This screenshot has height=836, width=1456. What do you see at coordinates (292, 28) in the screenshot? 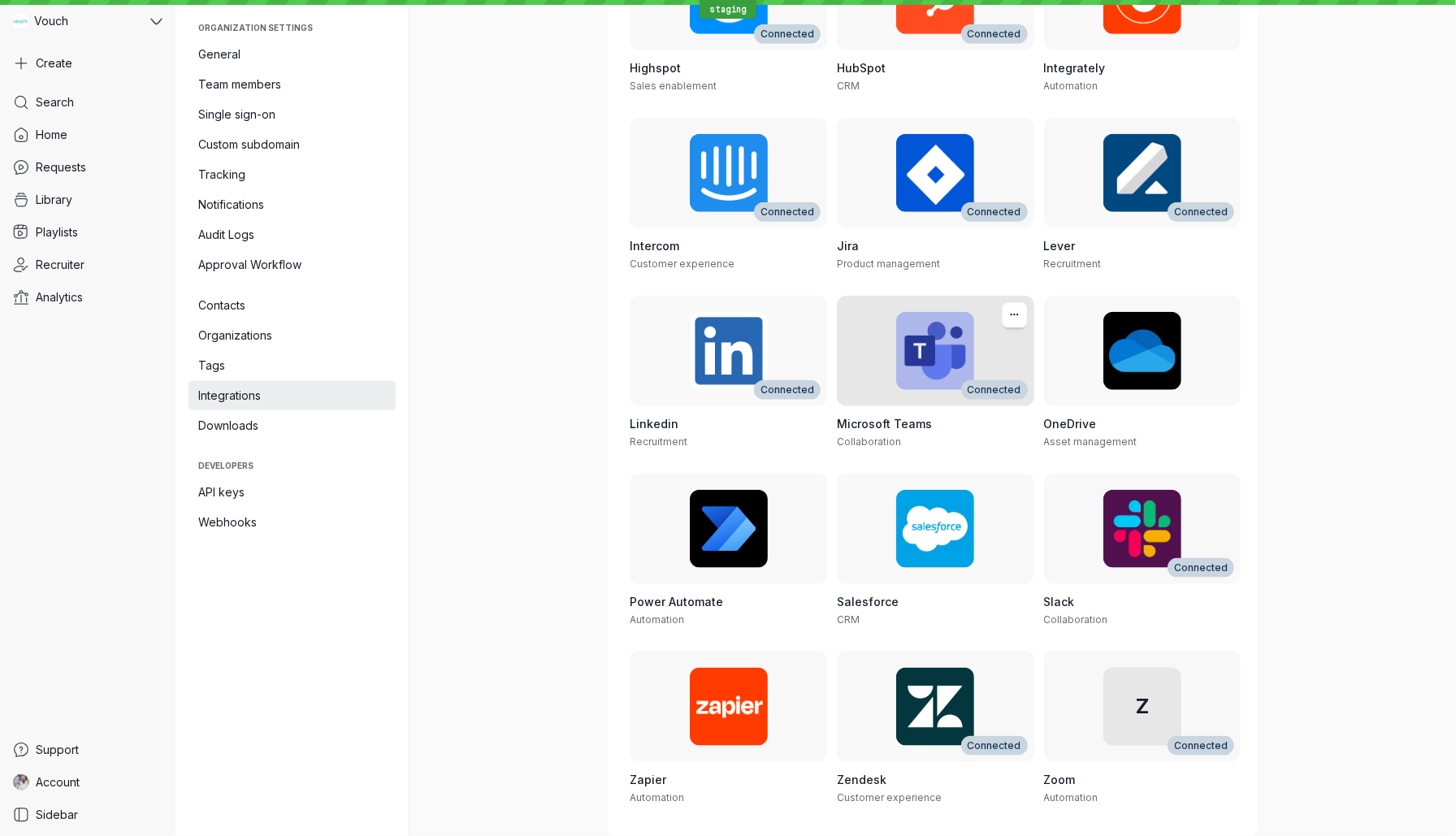
I see `span: Organization settings` at bounding box center [292, 28].